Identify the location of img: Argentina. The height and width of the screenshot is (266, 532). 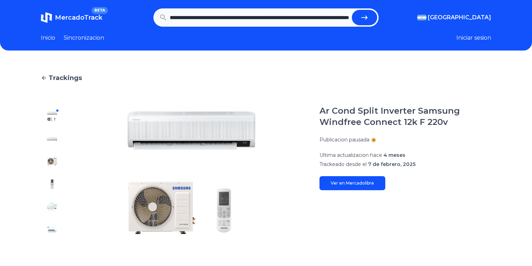
(422, 18).